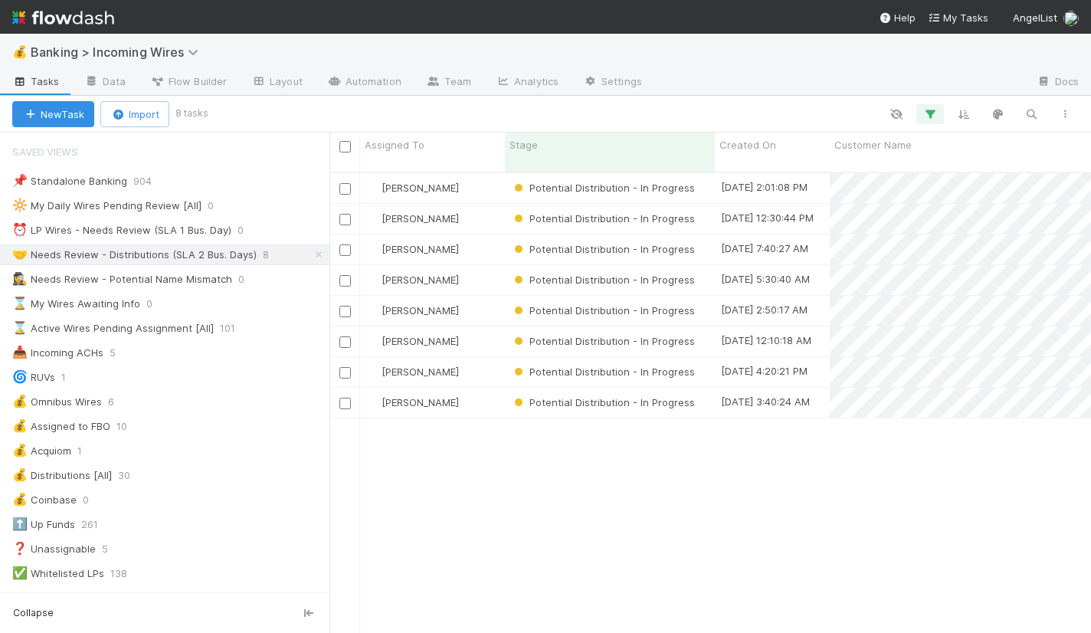 The image size is (1091, 633). Describe the element at coordinates (106, 205) in the screenshot. I see `div: My Daily Wires Pending Review [All]` at that location.